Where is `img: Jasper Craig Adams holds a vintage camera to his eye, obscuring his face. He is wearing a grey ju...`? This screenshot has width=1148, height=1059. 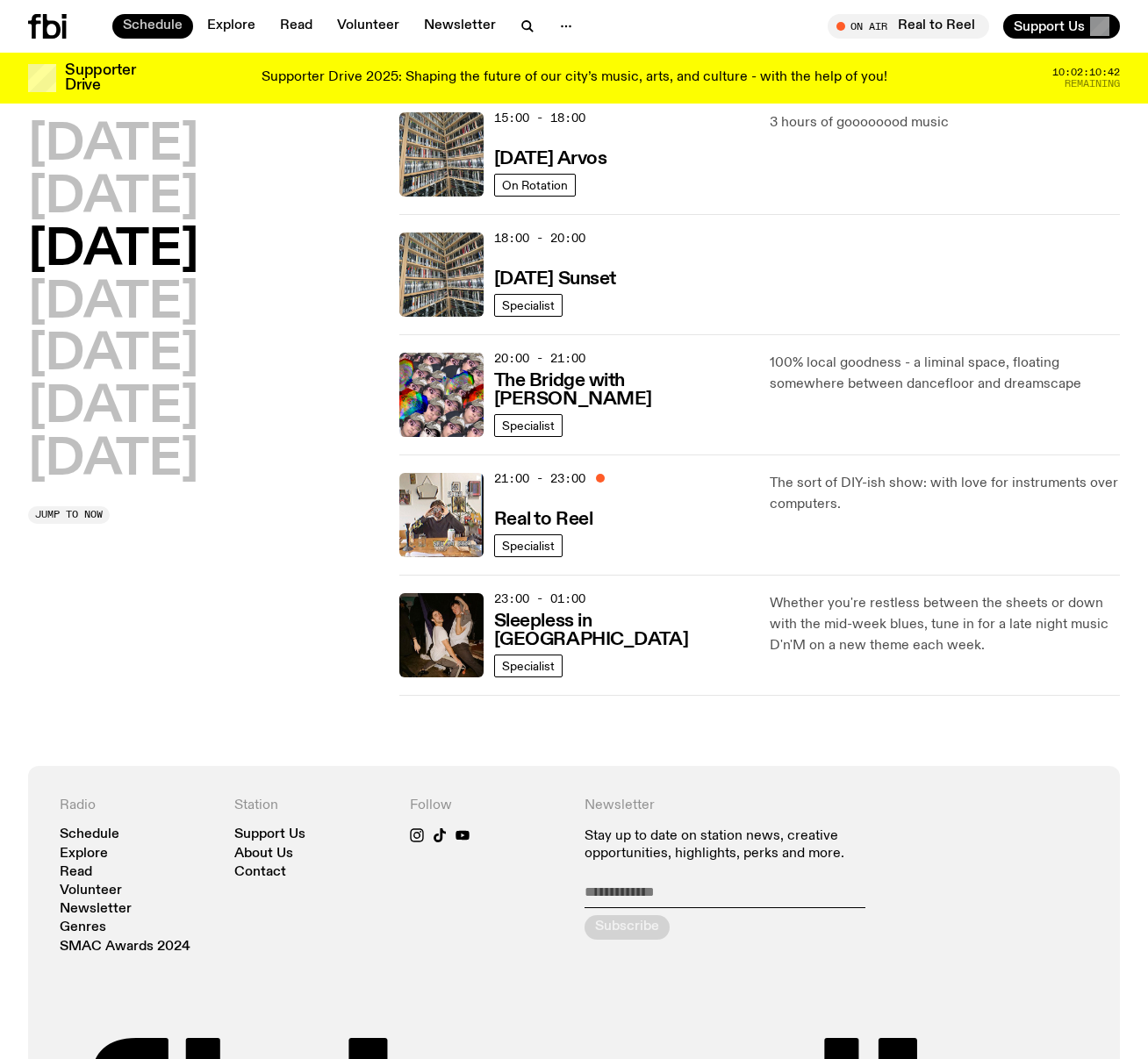
img: Jasper Craig Adams holds a vintage camera to his eye, obscuring his face. He is wearing a grey ju... is located at coordinates (441, 515).